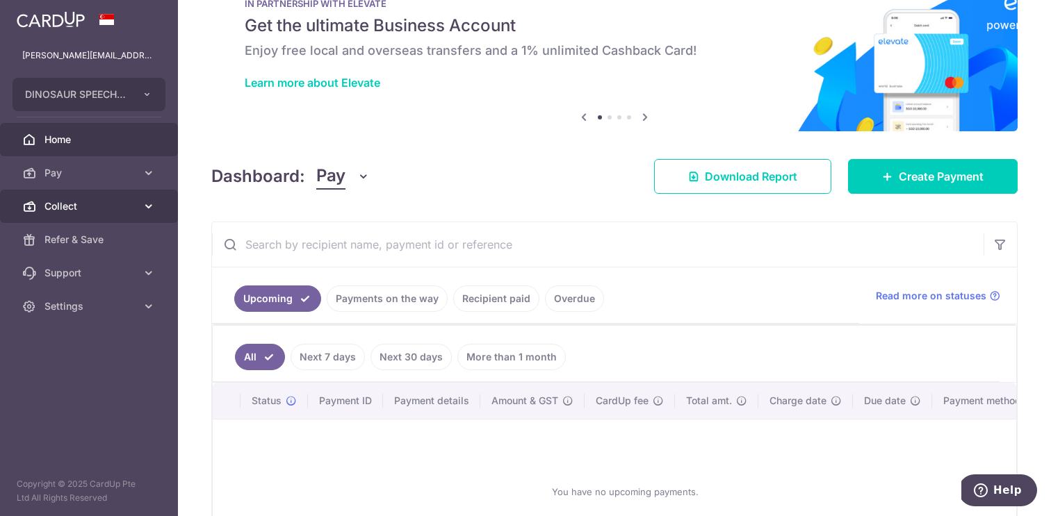 The width and height of the screenshot is (1051, 516). Describe the element at coordinates (933, 176) in the screenshot. I see `a: Create Payment` at that location.